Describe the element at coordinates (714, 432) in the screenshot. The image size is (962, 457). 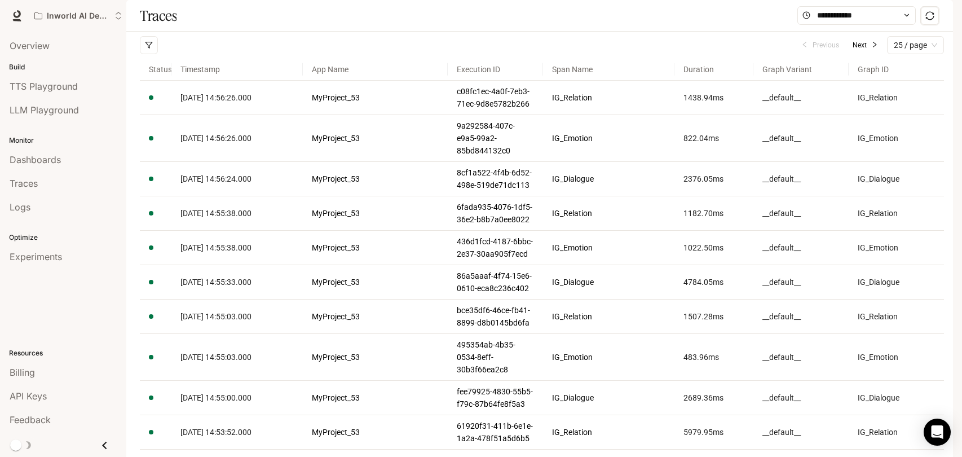
I see `article: 5979.95 ms` at that location.